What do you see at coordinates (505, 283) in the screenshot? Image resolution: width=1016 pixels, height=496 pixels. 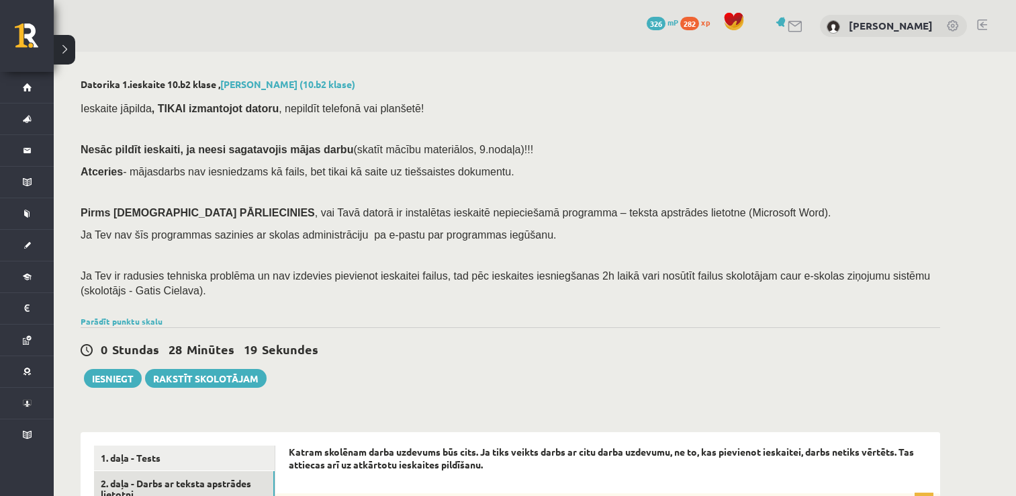 I see `span: Ja Tev ir radusies tehniska problēma un nav izdevies pievienot ieskaitei failus, tad pēc ieskaite...` at bounding box center [505, 283].